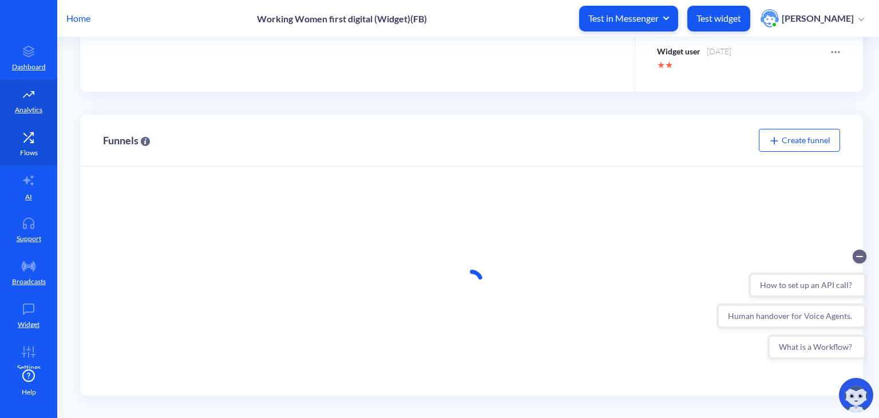  Describe the element at coordinates (121, 140) in the screenshot. I see `p: Funnels` at that location.